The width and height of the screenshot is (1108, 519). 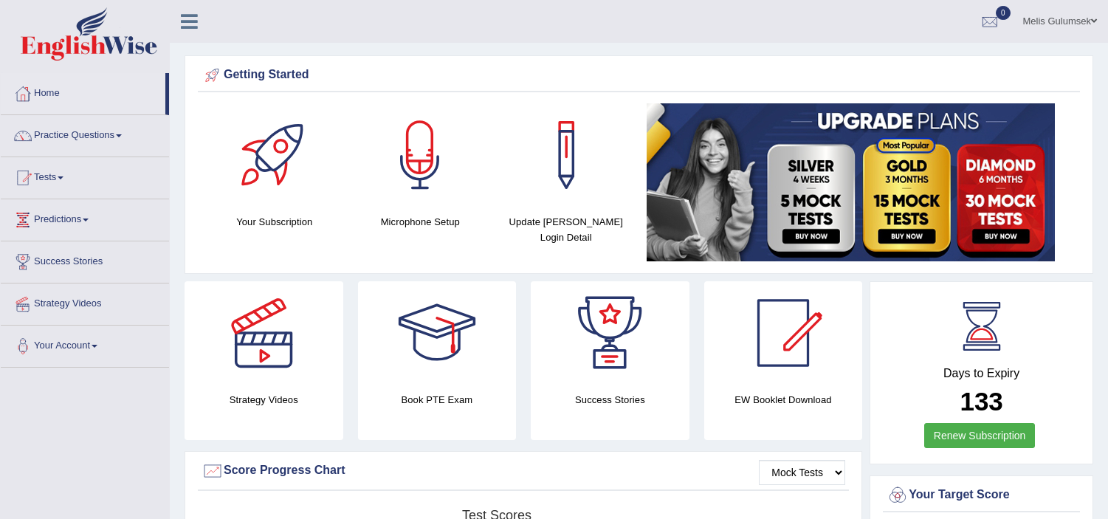 I want to click on img: small5.jpg, so click(x=850, y=182).